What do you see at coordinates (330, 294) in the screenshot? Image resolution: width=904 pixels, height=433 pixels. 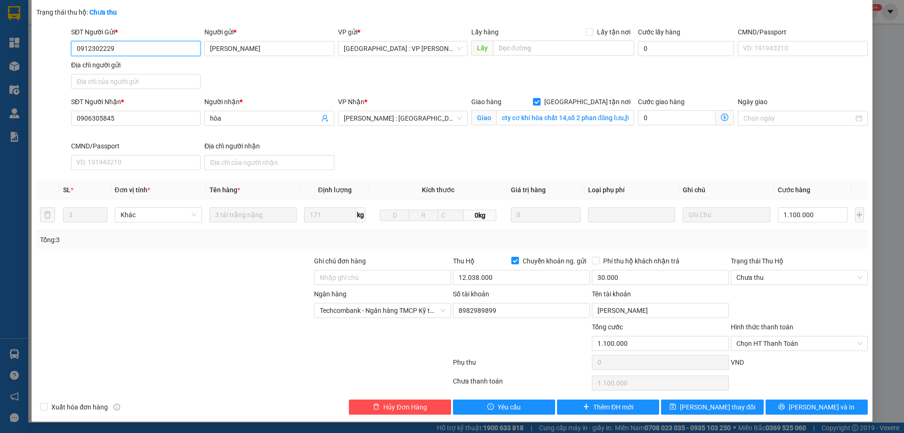 I see `label: Ngân hàng` at bounding box center [330, 294].